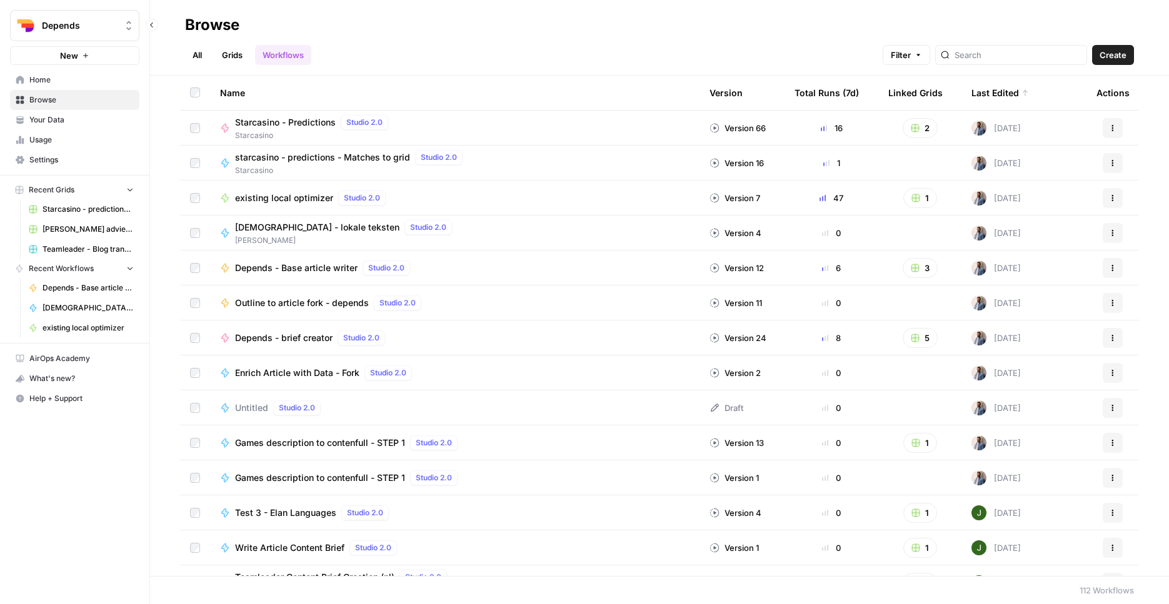 This screenshot has width=1169, height=604. Describe the element at coordinates (454, 128) in the screenshot. I see `a: Starcasino - PredictionsStudio 2.0Starcasino` at that location.